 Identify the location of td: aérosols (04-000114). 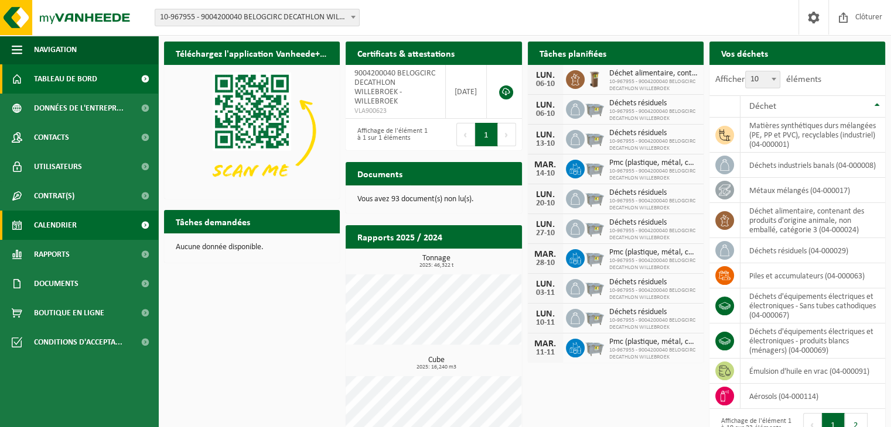
(812, 396).